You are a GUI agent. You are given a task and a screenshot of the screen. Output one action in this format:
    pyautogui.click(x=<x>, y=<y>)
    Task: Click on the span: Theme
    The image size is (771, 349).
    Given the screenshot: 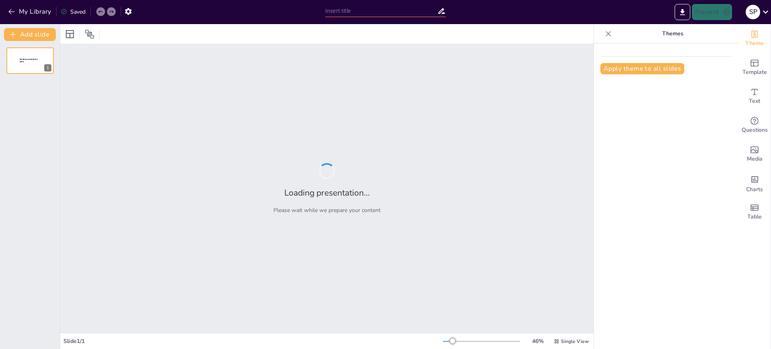 What is the action you would take?
    pyautogui.click(x=755, y=43)
    